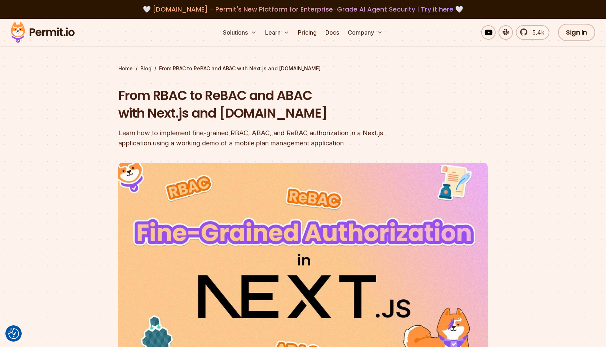 The height and width of the screenshot is (347, 606). Describe the element at coordinates (257, 138) in the screenshot. I see `div: Learn how to implement fine-grained RBAC, ABAC, and ReBAC authorization in a Next.js application ...` at that location.